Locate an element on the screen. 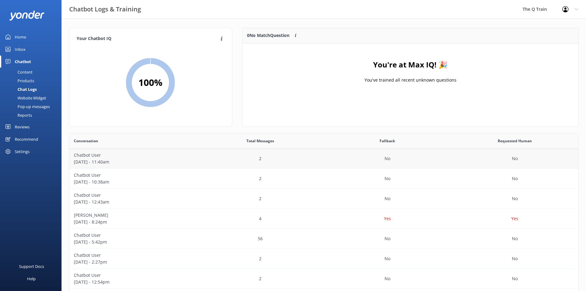  div: Reviews is located at coordinates (22, 127).